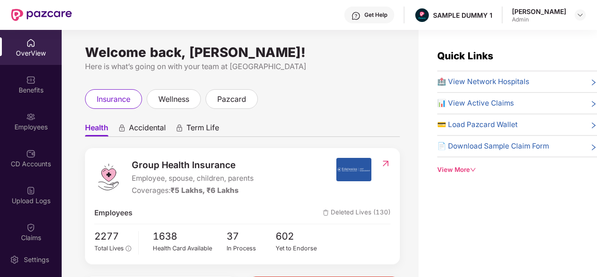  Describe the element at coordinates (251, 236) in the screenshot. I see `span: 37` at that location.